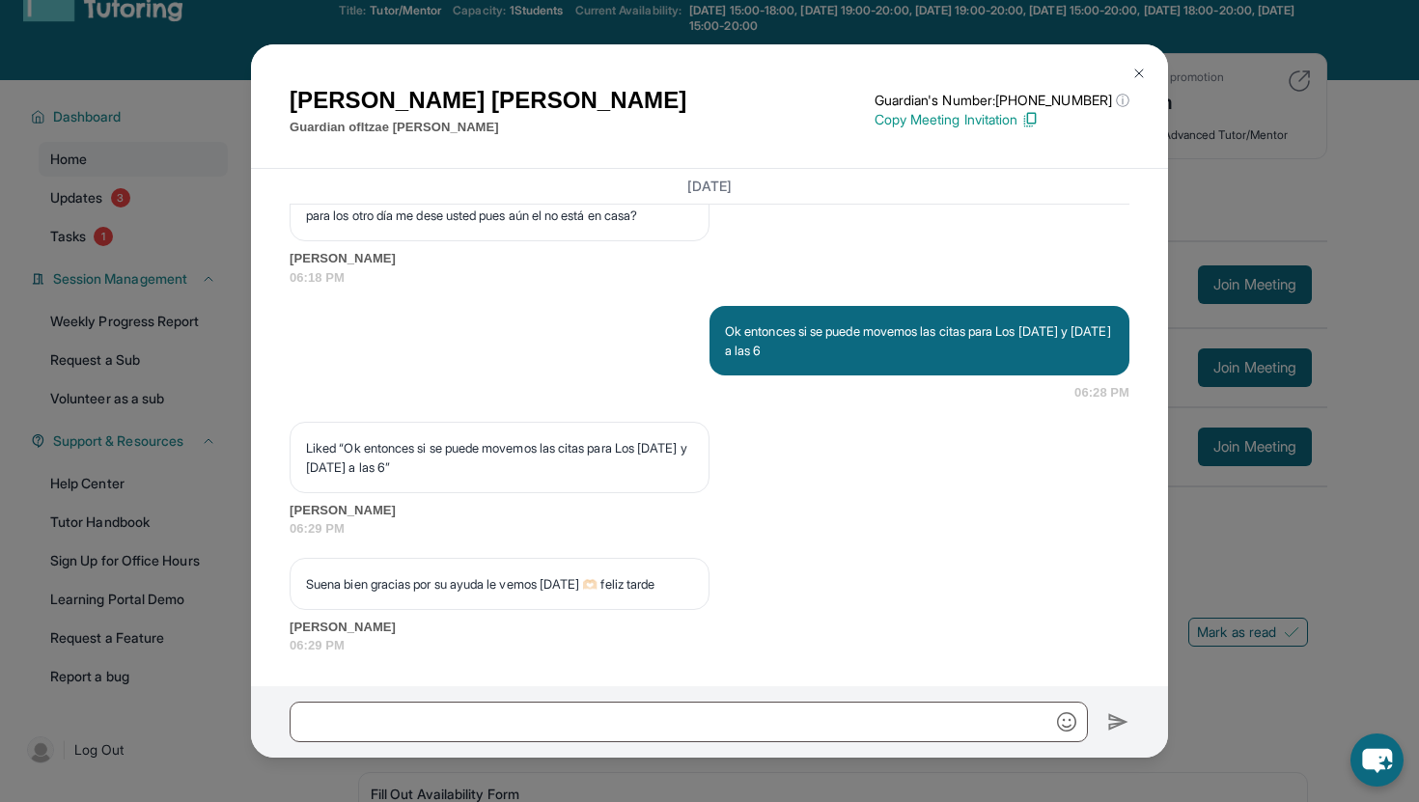 This screenshot has height=802, width=1419. What do you see at coordinates (1118, 722) in the screenshot?
I see `img: Send icon` at bounding box center [1118, 722].